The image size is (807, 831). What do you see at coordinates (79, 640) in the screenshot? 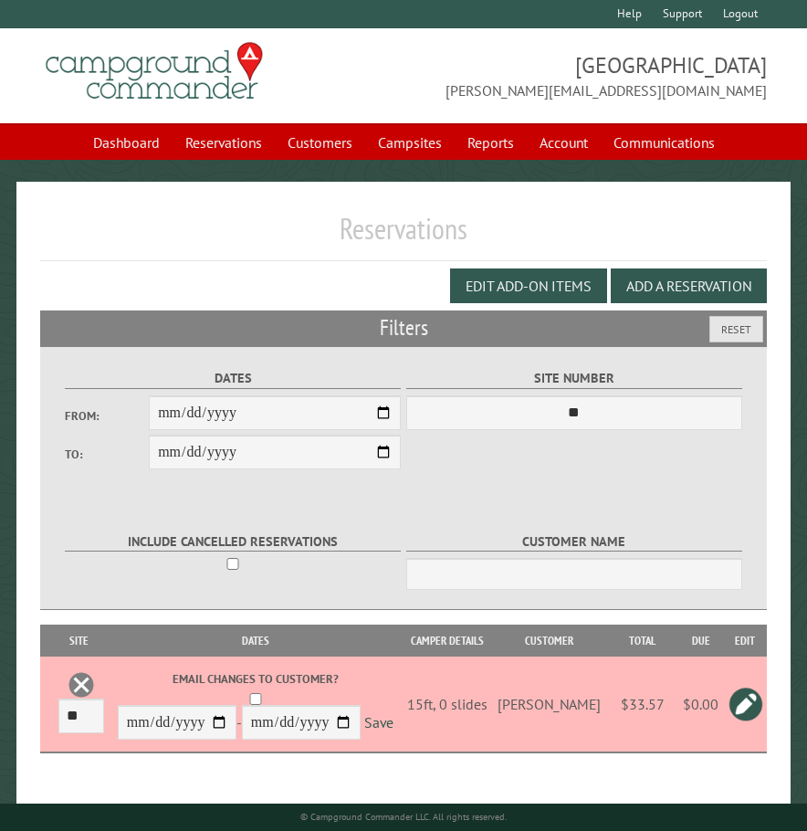
I see `th: Site` at bounding box center [79, 640].